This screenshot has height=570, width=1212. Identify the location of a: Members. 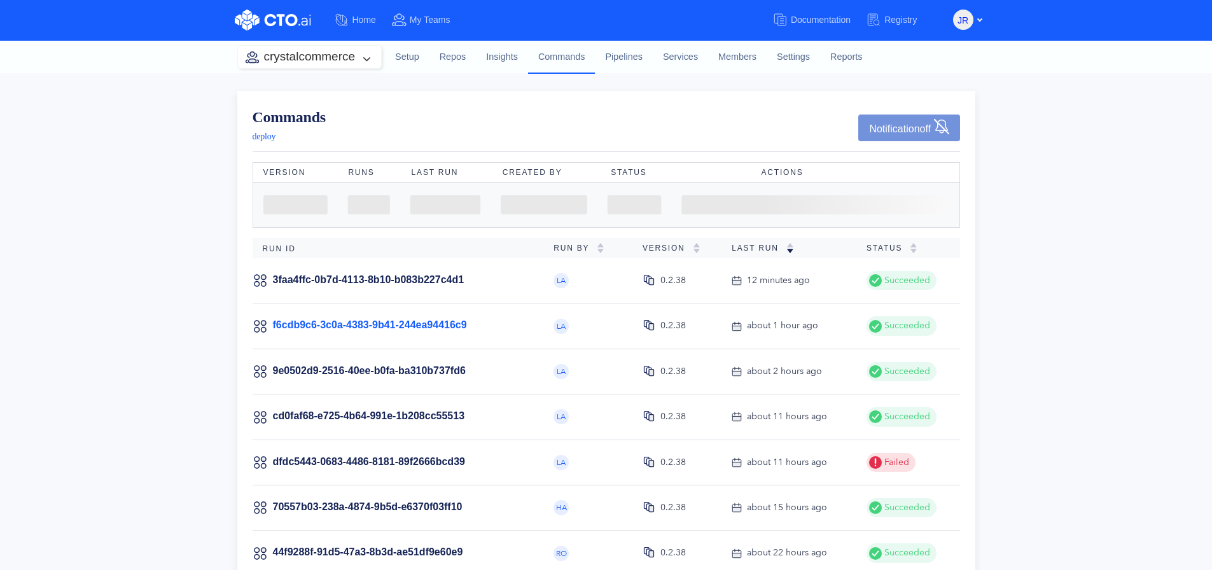
(738, 57).